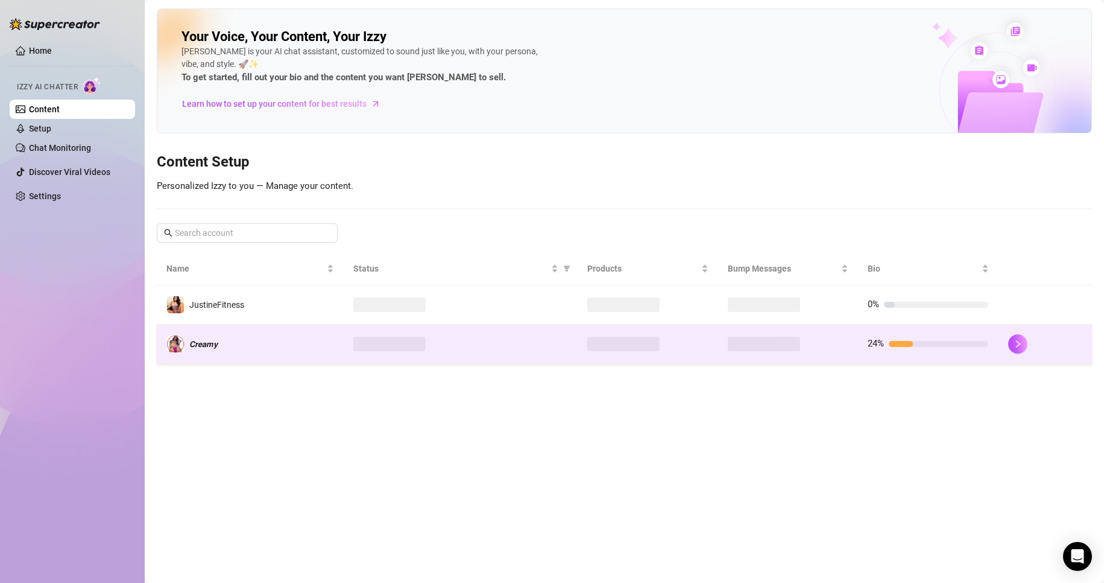 The image size is (1104, 583). I want to click on th: Name, so click(250, 268).